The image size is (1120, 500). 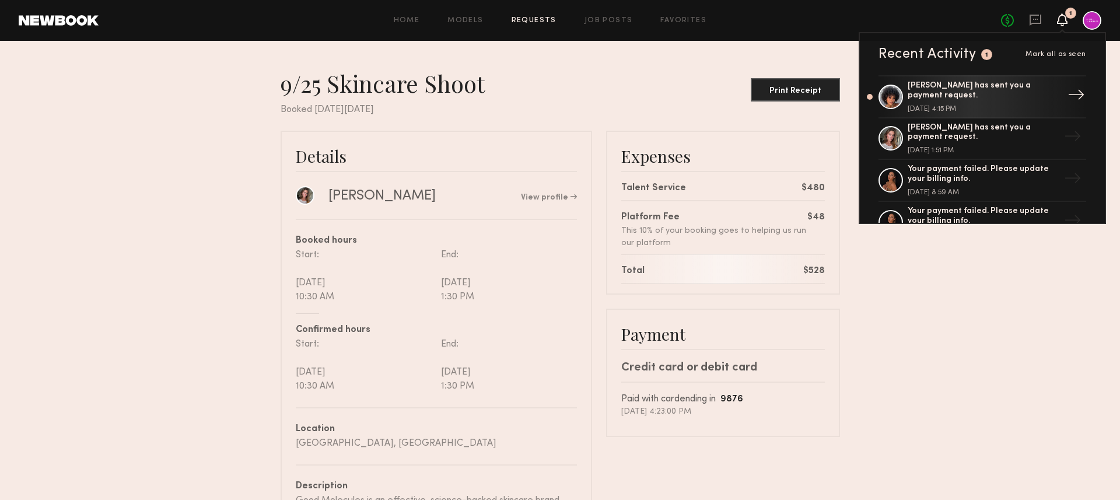 I want to click on div: $48, so click(x=816, y=218).